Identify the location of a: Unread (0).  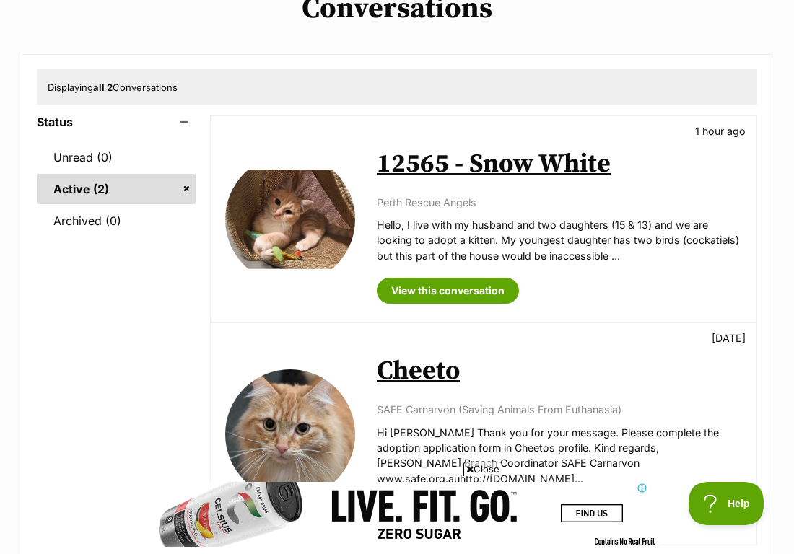
(116, 157).